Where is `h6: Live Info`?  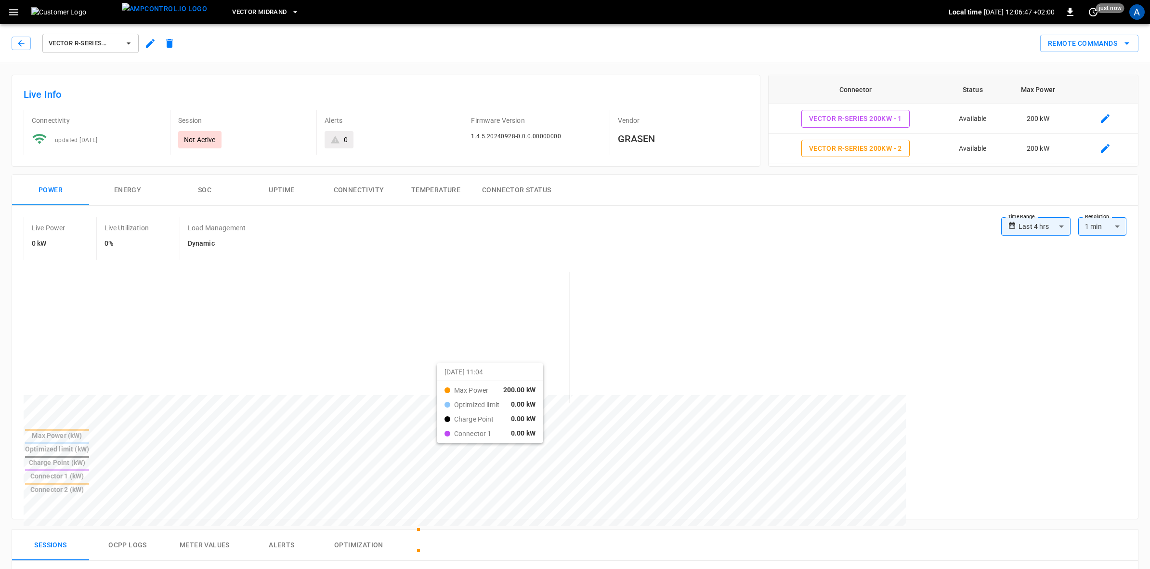
h6: Live Info is located at coordinates (386, 94).